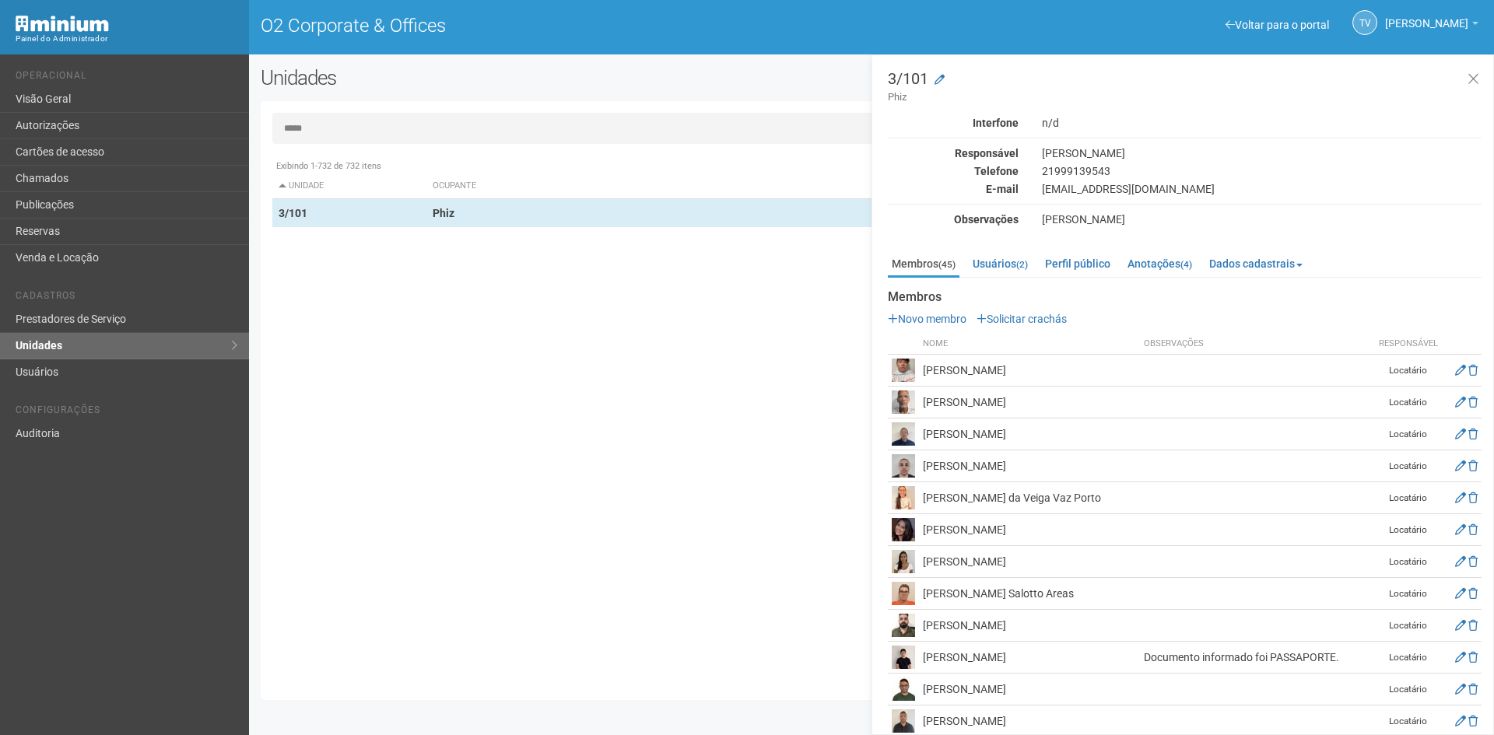  What do you see at coordinates (872, 167) in the screenshot?
I see `div: Exibindo 1-732 de 732 itens` at bounding box center [872, 167].